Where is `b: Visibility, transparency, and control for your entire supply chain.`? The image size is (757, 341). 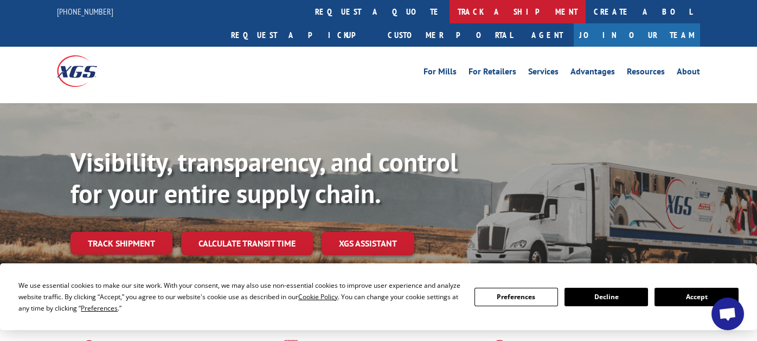 b: Visibility, transparency, and control for your entire supply chain. is located at coordinates (264, 177).